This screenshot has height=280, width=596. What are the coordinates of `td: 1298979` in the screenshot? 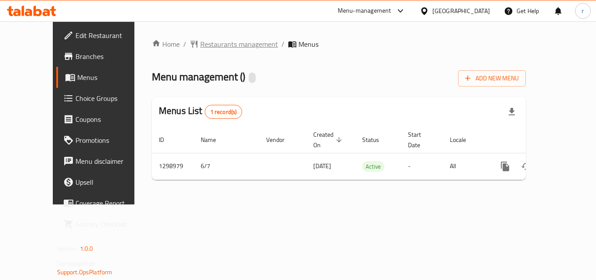 It's located at (173, 166).